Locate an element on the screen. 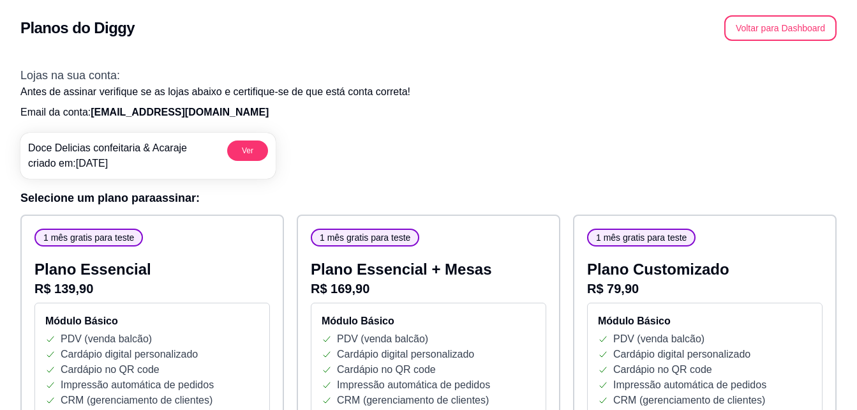 Image resolution: width=857 pixels, height=410 pixels. p: R$ 139,90 is located at coordinates (152, 288).